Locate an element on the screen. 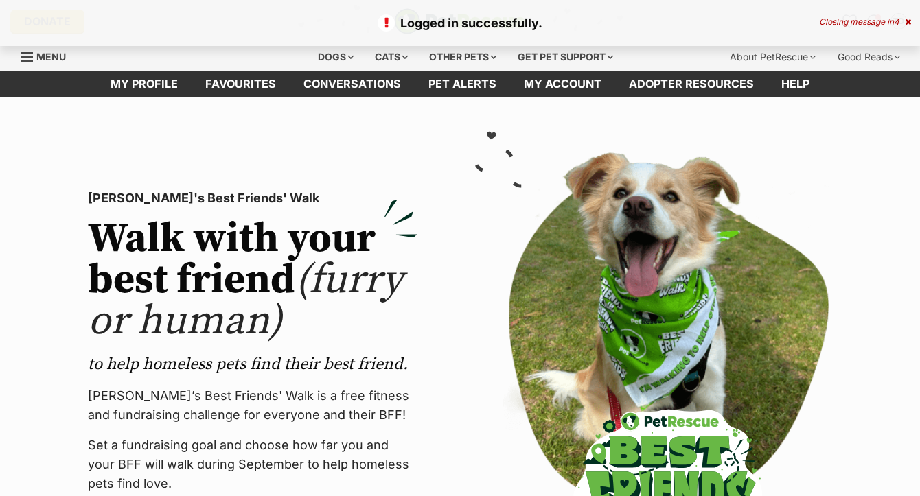 This screenshot has width=920, height=496. p: to help homeless pets find their best friend. is located at coordinates (253, 365).